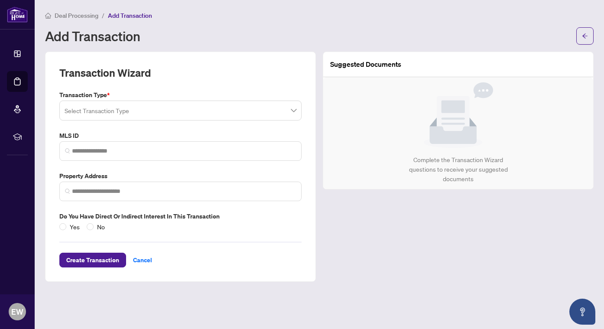  I want to click on span: arrow-left, so click(585, 36).